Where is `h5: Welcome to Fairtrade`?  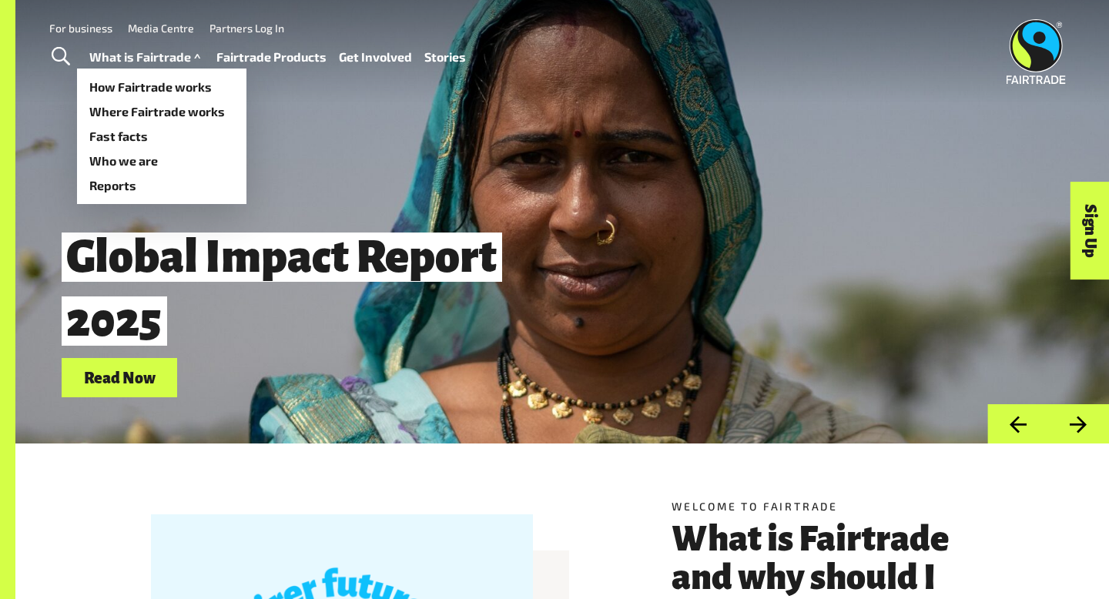
h5: Welcome to Fairtrade is located at coordinates (822, 506).